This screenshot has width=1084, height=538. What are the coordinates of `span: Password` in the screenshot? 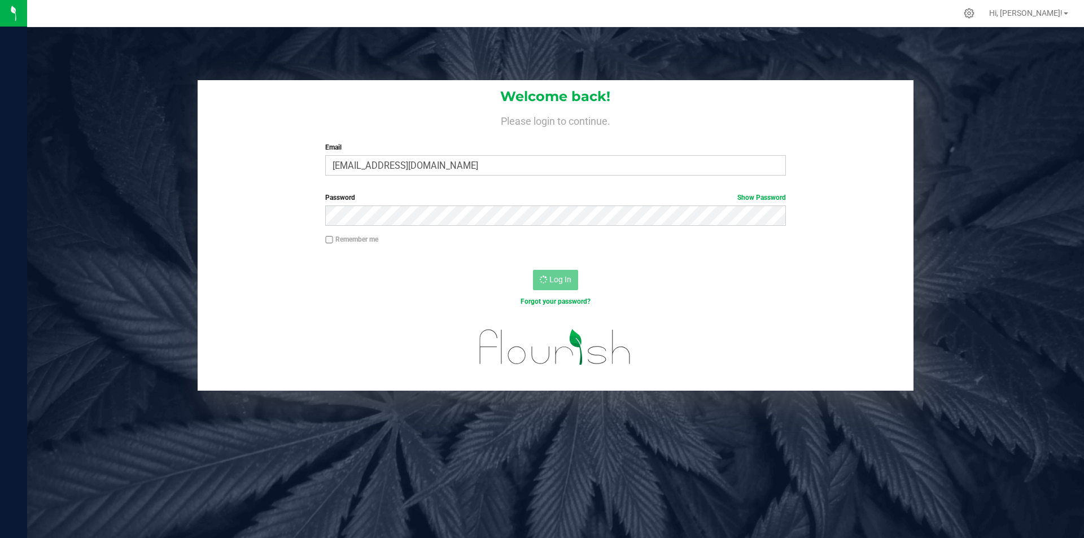 It's located at (340, 198).